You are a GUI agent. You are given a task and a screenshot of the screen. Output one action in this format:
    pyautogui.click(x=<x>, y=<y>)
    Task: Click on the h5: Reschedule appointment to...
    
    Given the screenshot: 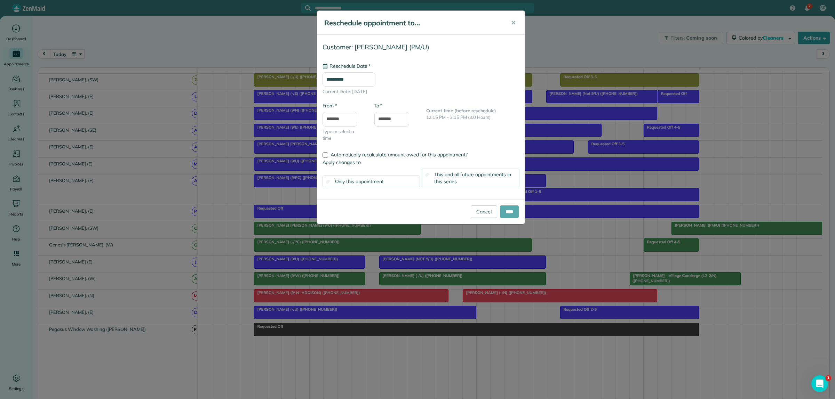 What is the action you would take?
    pyautogui.click(x=412, y=23)
    